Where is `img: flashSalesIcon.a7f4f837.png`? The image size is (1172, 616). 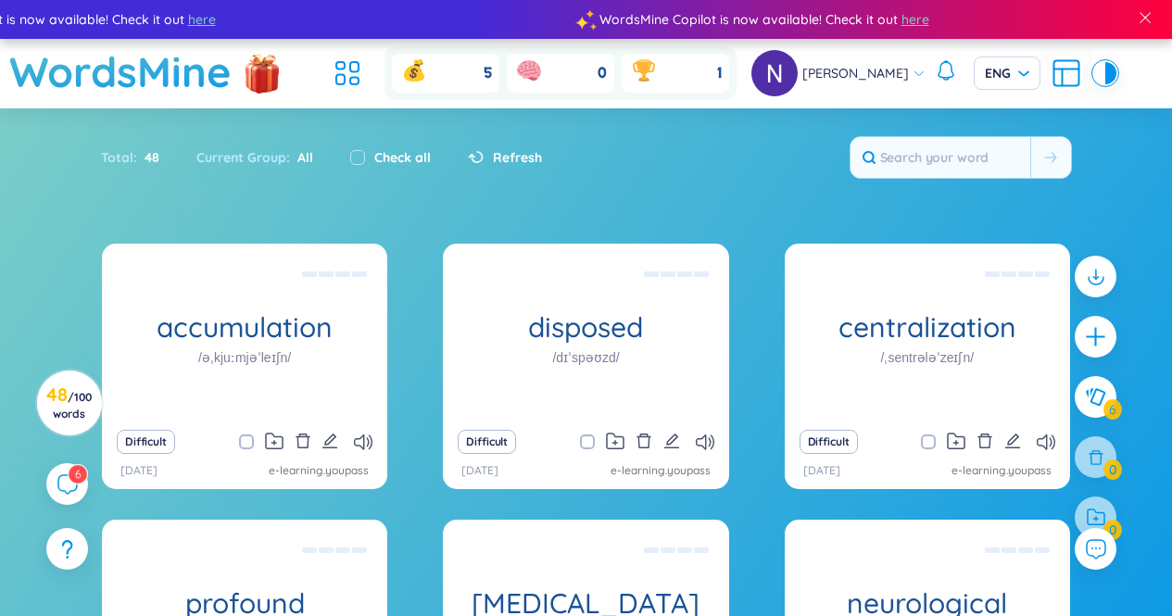 img: flashSalesIcon.a7f4f837.png is located at coordinates (262, 72).